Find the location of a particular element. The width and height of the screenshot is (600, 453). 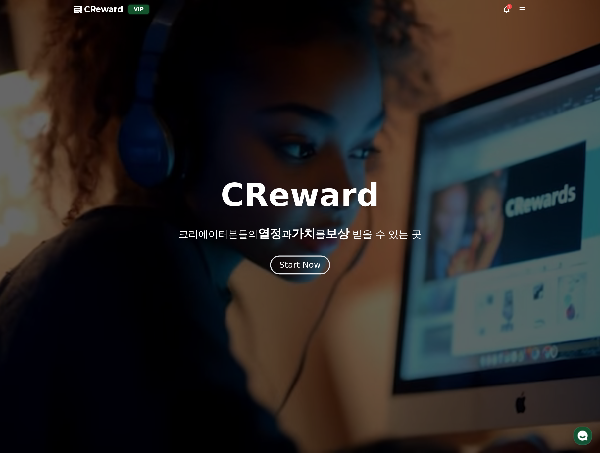

div: VIP is located at coordinates (139, 9).